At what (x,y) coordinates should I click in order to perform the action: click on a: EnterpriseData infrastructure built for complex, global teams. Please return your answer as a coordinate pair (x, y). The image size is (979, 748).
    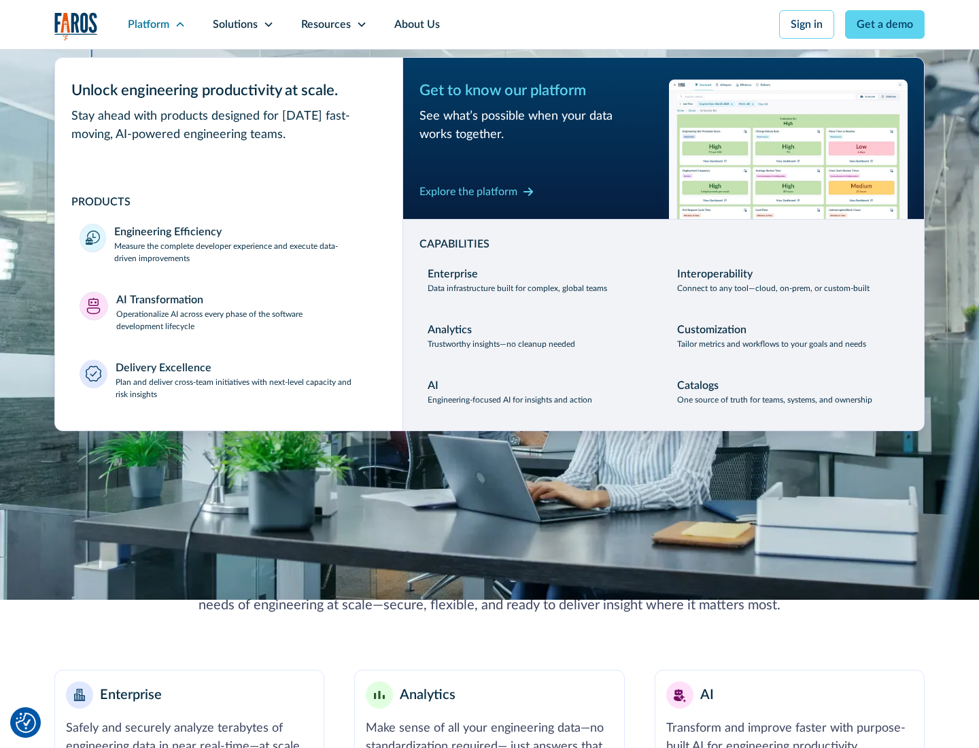
    Looking at the image, I should click on (538, 280).